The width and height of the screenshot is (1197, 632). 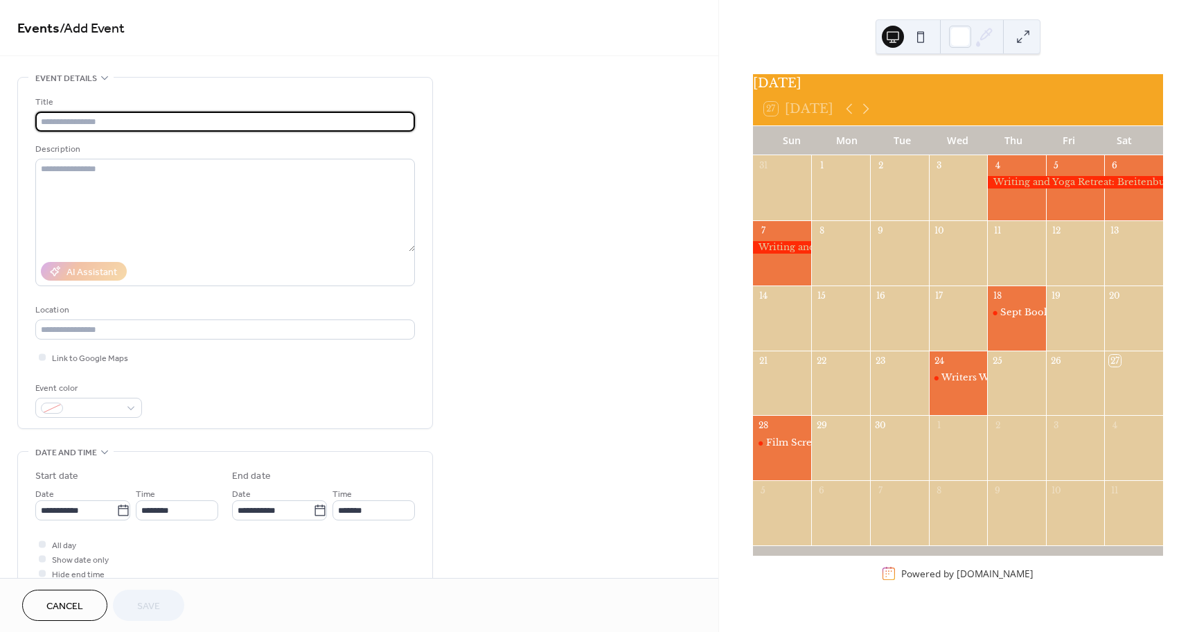 I want to click on div: Mon, so click(x=847, y=140).